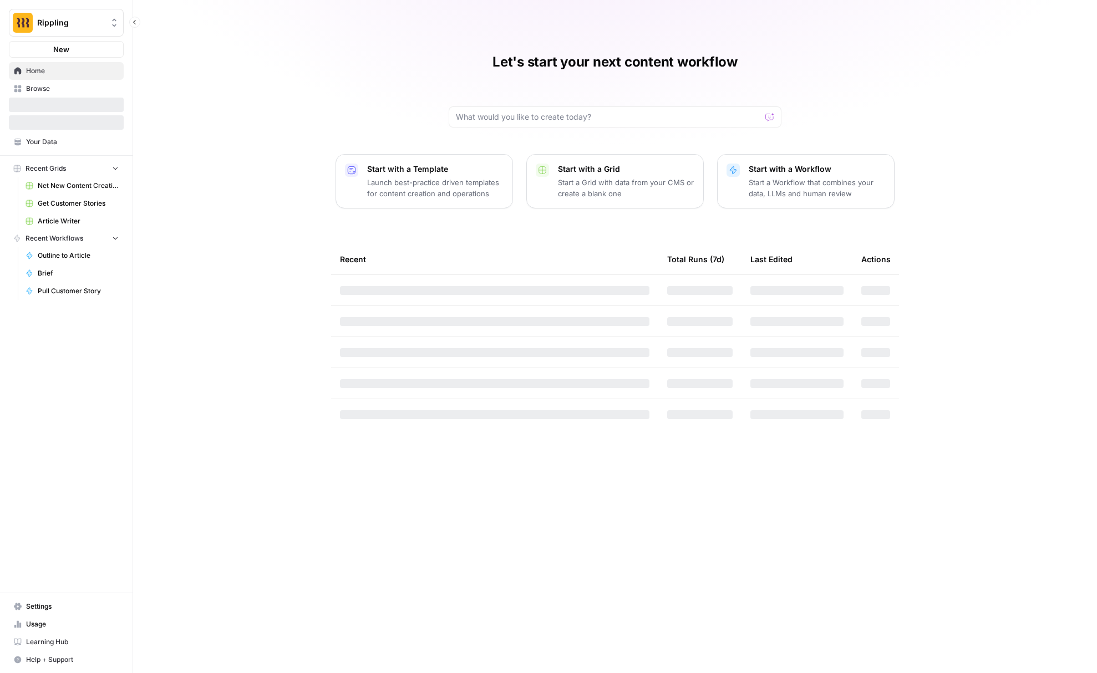  I want to click on span: Article Writer, so click(78, 221).